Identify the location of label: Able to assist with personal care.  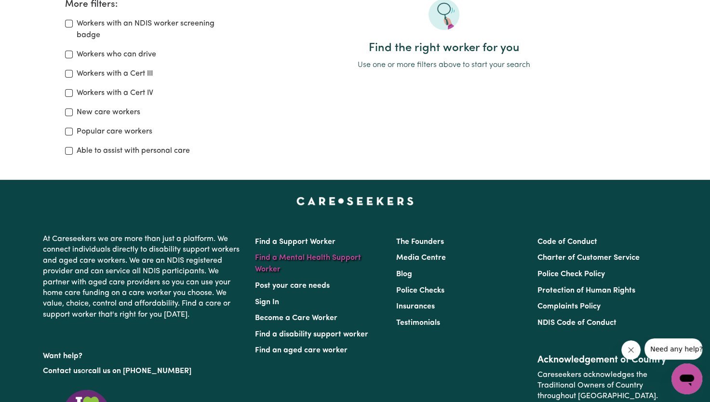
(133, 151).